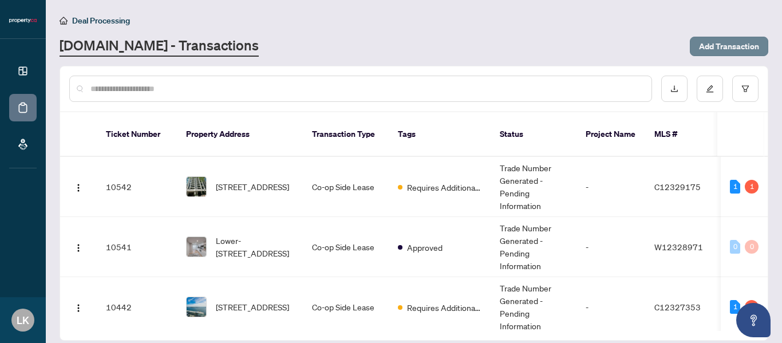  I want to click on span: Deal Processing, so click(101, 21).